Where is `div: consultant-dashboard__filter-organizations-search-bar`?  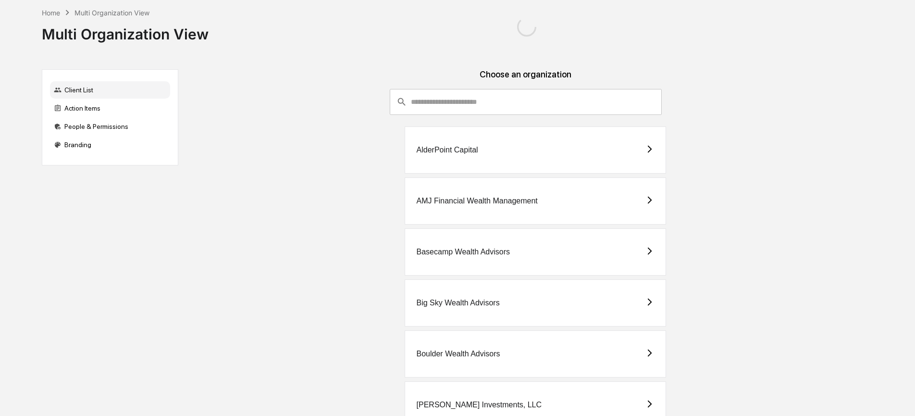 div: consultant-dashboard__filter-organizations-search-bar is located at coordinates (525, 102).